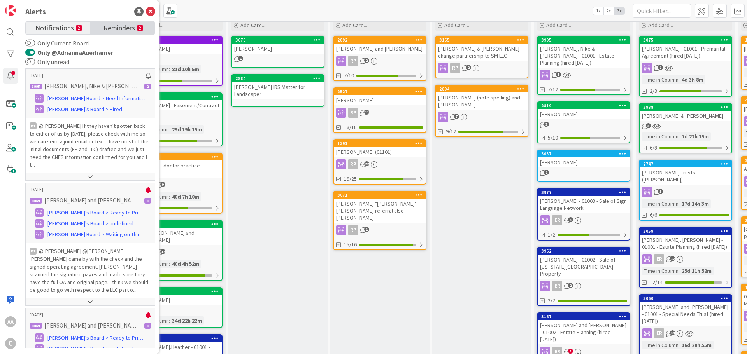  Describe the element at coordinates (695, 137) in the screenshot. I see `div: 7d 22h 15m` at that location.